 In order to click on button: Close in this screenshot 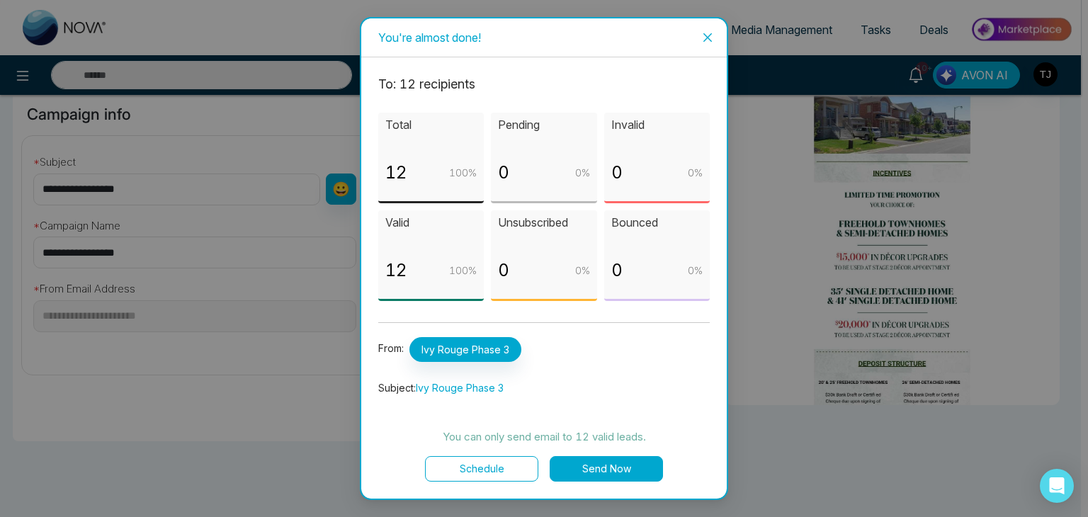, I will do `click(708, 38)`.